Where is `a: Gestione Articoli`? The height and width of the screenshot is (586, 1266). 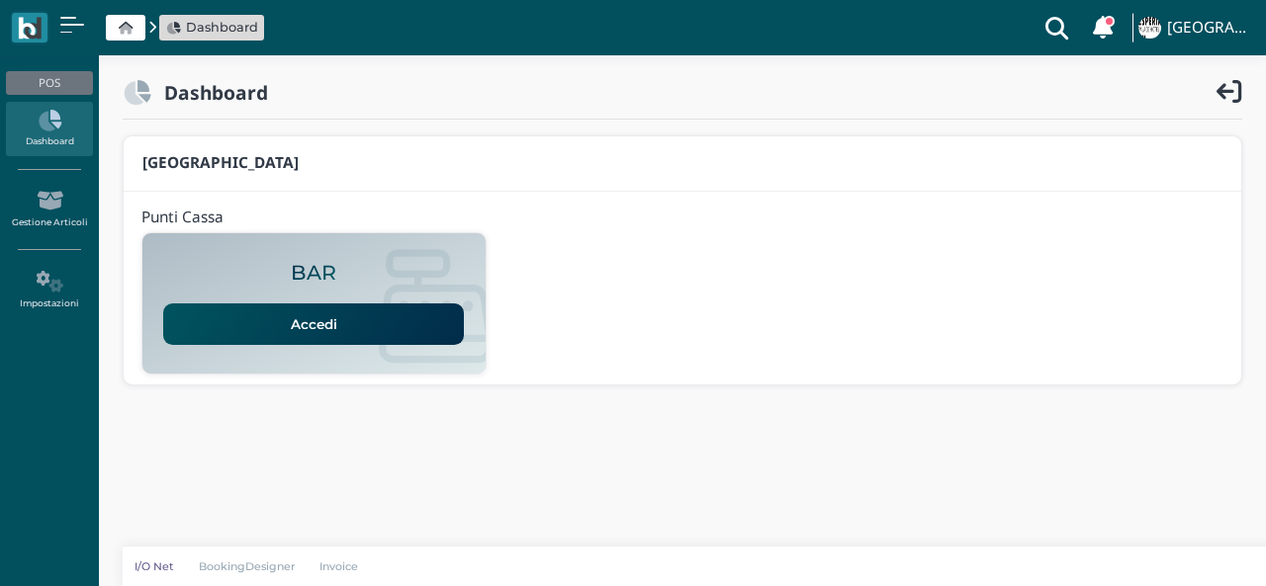
a: Gestione Articoli is located at coordinates (48, 209).